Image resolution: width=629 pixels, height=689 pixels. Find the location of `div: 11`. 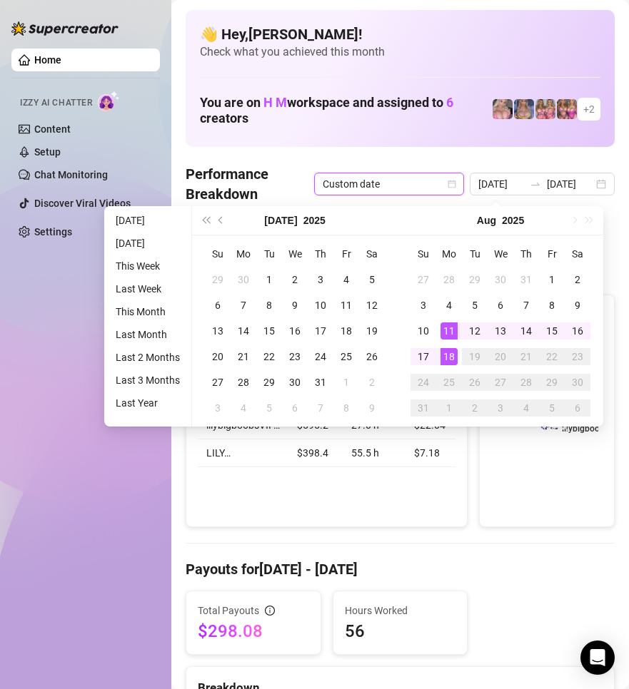

div: 11 is located at coordinates (346, 305).